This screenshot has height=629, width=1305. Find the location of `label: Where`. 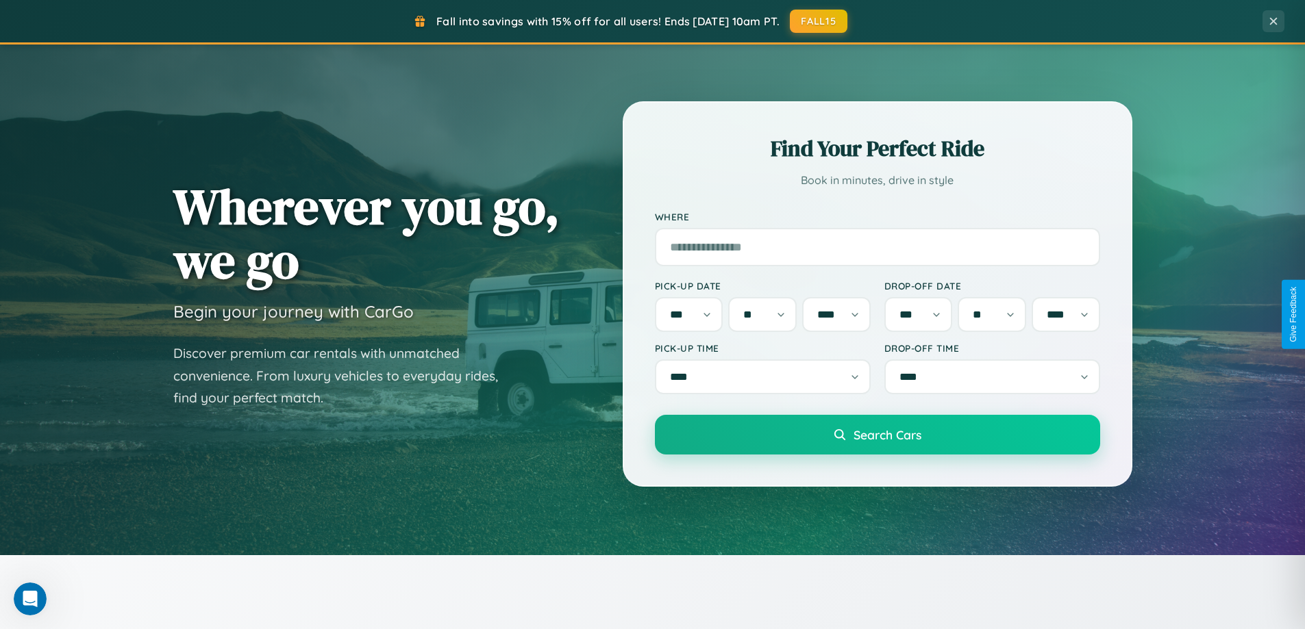

label: Where is located at coordinates (877, 216).